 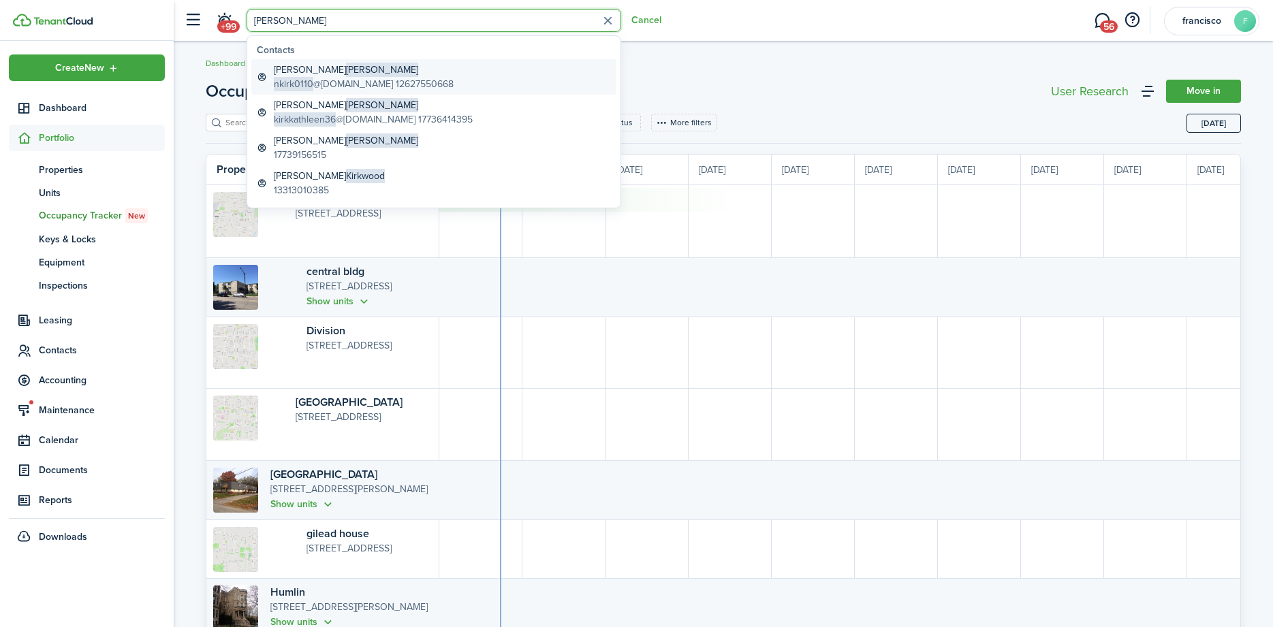 What do you see at coordinates (102, 108) in the screenshot?
I see `span: Dashboard` at bounding box center [102, 108].